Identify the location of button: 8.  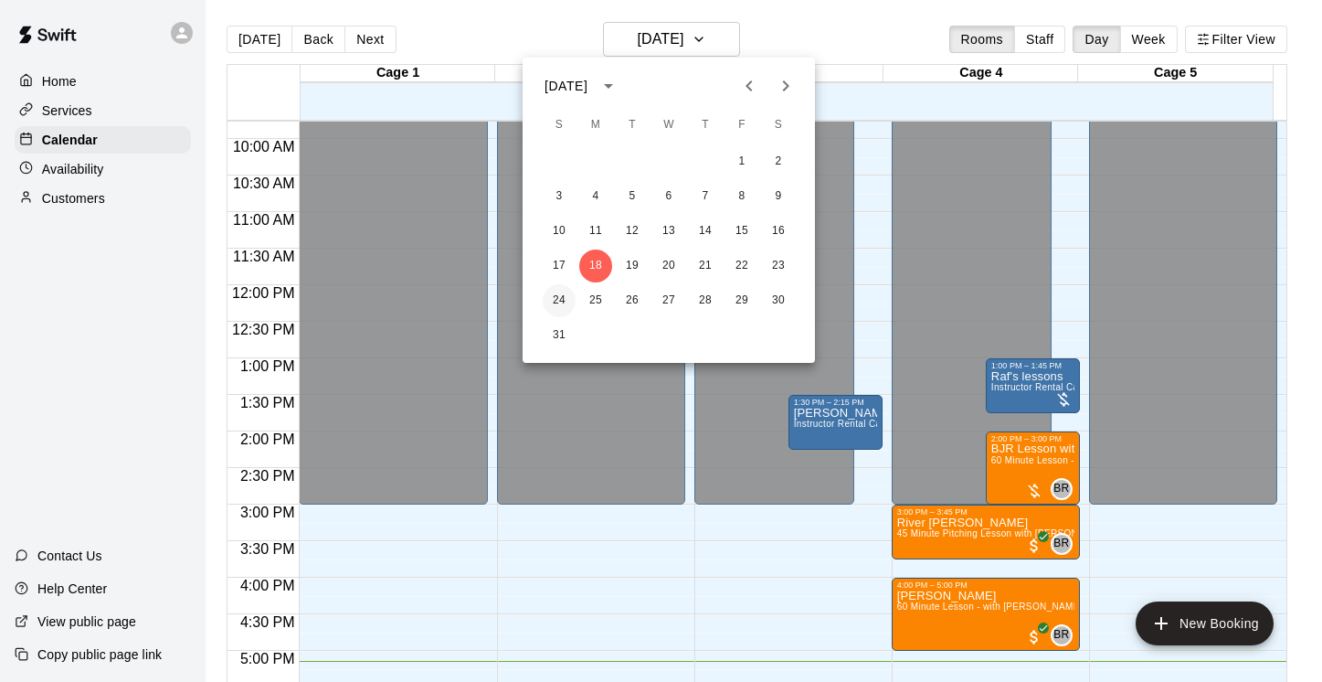
(742, 196).